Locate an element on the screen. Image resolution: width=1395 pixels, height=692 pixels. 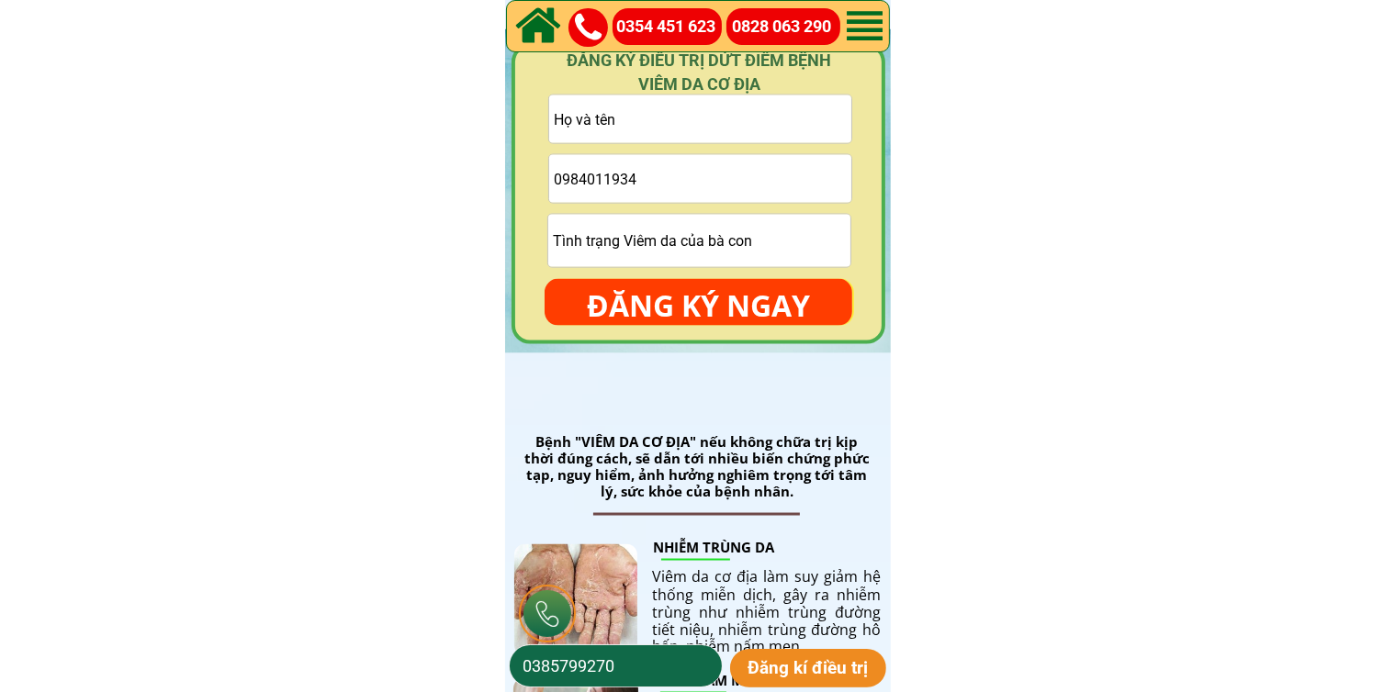
p: Đăng kí điều trị is located at coordinates (808, 668).